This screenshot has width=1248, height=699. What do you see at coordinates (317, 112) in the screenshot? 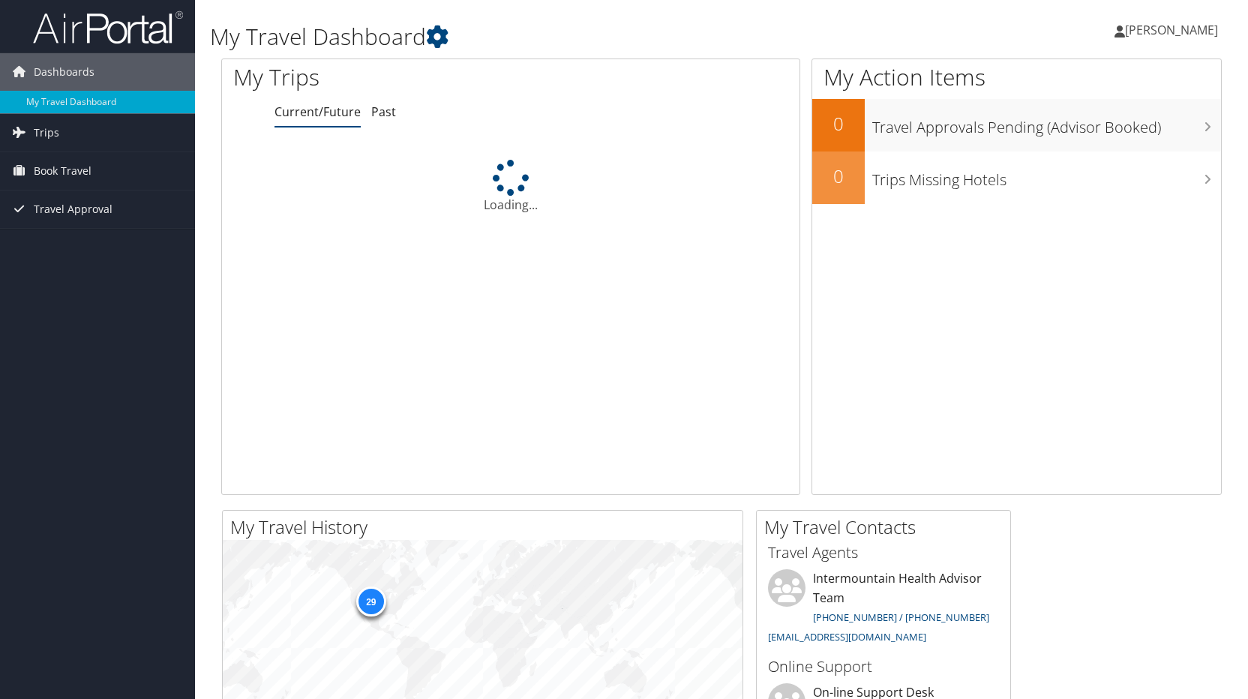
I see `a: Current/Future` at bounding box center [317, 112].